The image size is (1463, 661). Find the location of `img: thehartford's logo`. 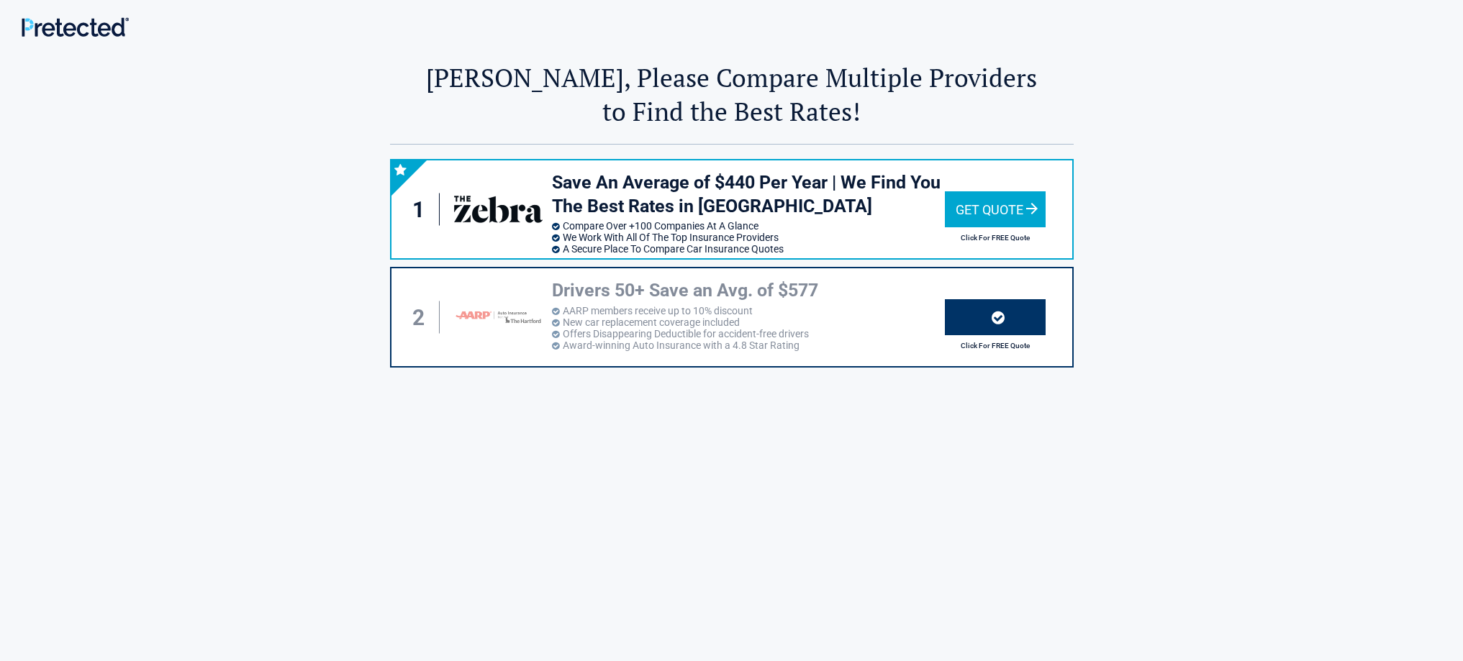

img: thehartford's logo is located at coordinates (498, 317).